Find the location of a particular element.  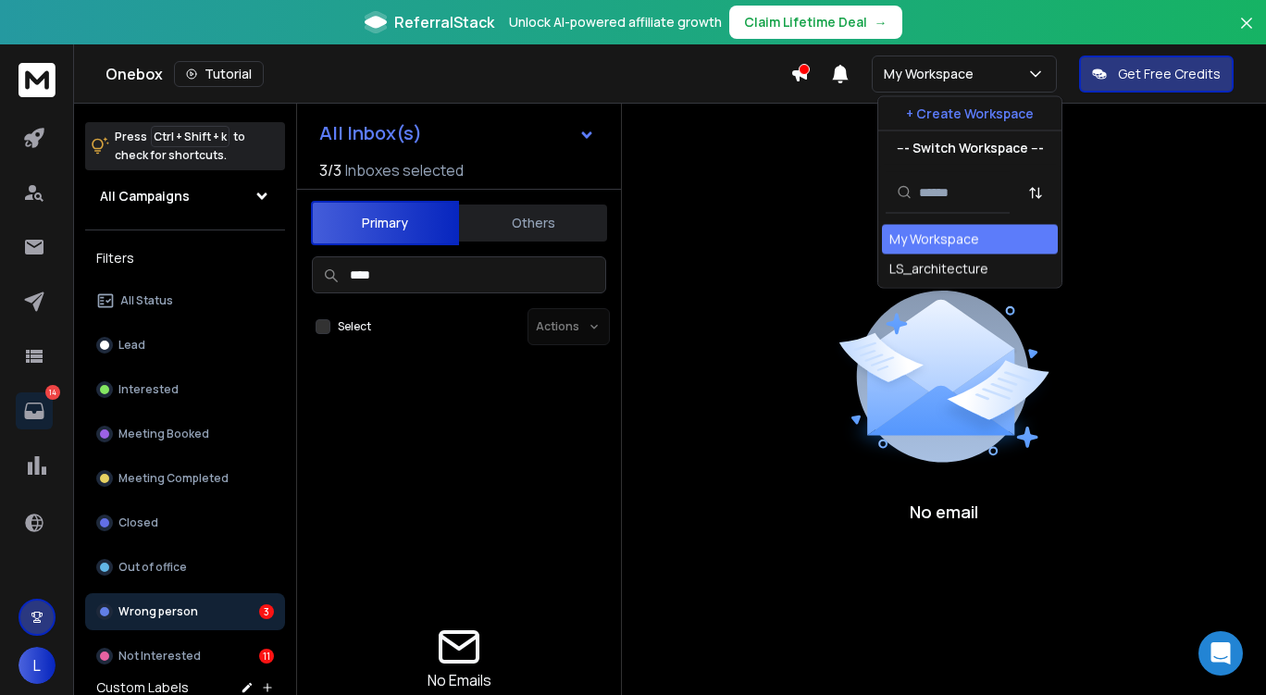

span: ReferralStack is located at coordinates (444, 22).